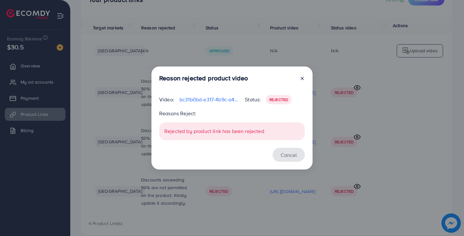  Describe the element at coordinates (253, 99) in the screenshot. I see `p: Status:` at that location.